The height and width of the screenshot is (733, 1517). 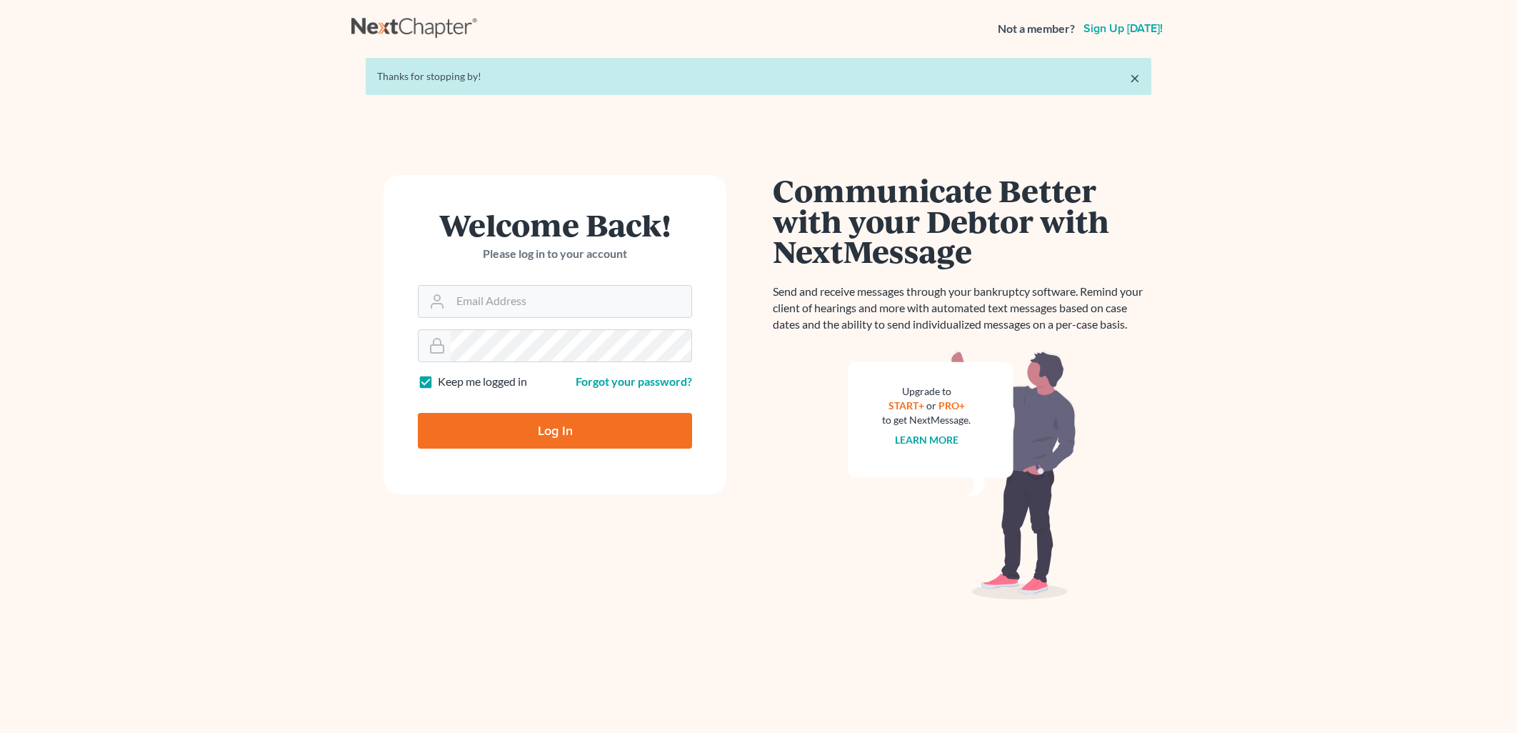 What do you see at coordinates (571, 301) in the screenshot?
I see `input: Email Address` at bounding box center [571, 301].